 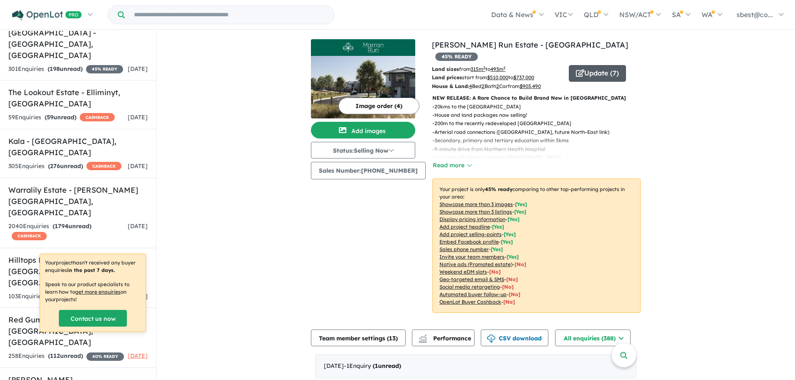 What do you see at coordinates (491, 339) in the screenshot?
I see `img: download icon` at bounding box center [491, 339].